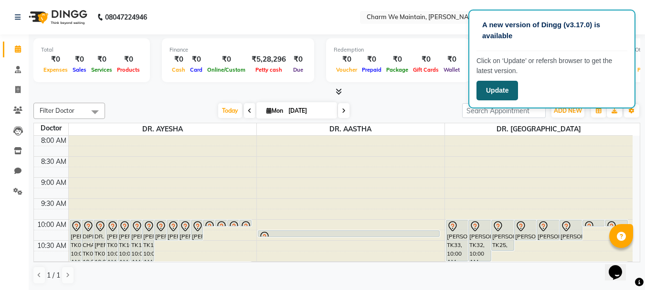 The image size is (645, 290). I want to click on div: ₹5,28,296, so click(269, 59).